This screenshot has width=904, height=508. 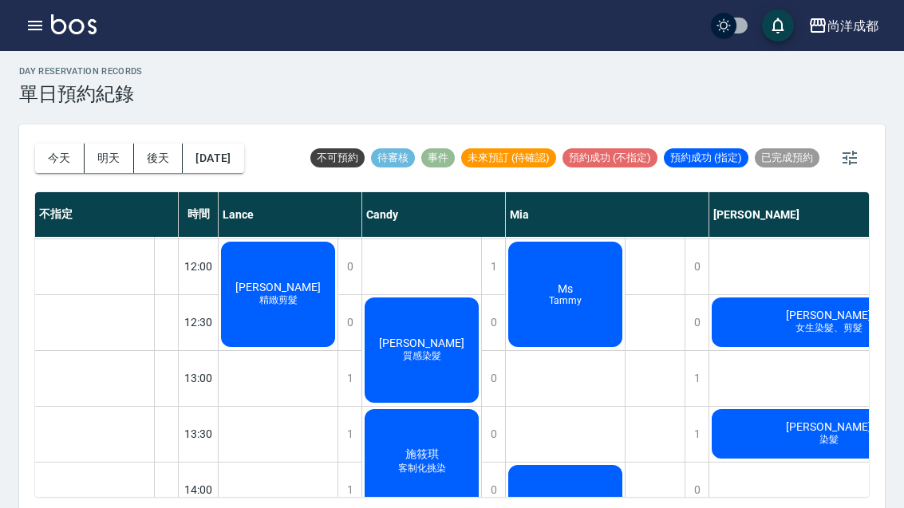 I want to click on span: 施筱琪, so click(x=422, y=455).